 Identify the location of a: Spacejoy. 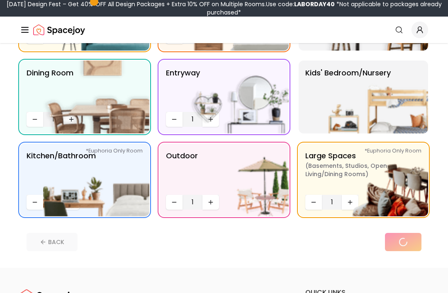
(59, 30).